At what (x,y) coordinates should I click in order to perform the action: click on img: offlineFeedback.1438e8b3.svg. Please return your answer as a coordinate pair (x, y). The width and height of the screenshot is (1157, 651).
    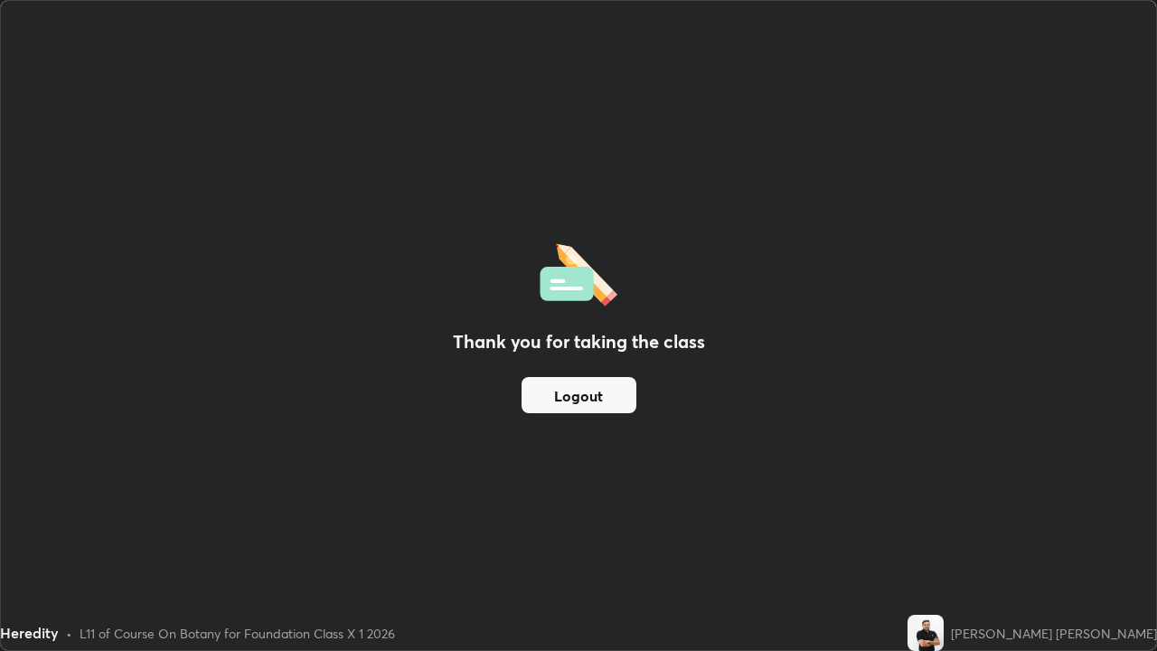
    Looking at the image, I should click on (578, 272).